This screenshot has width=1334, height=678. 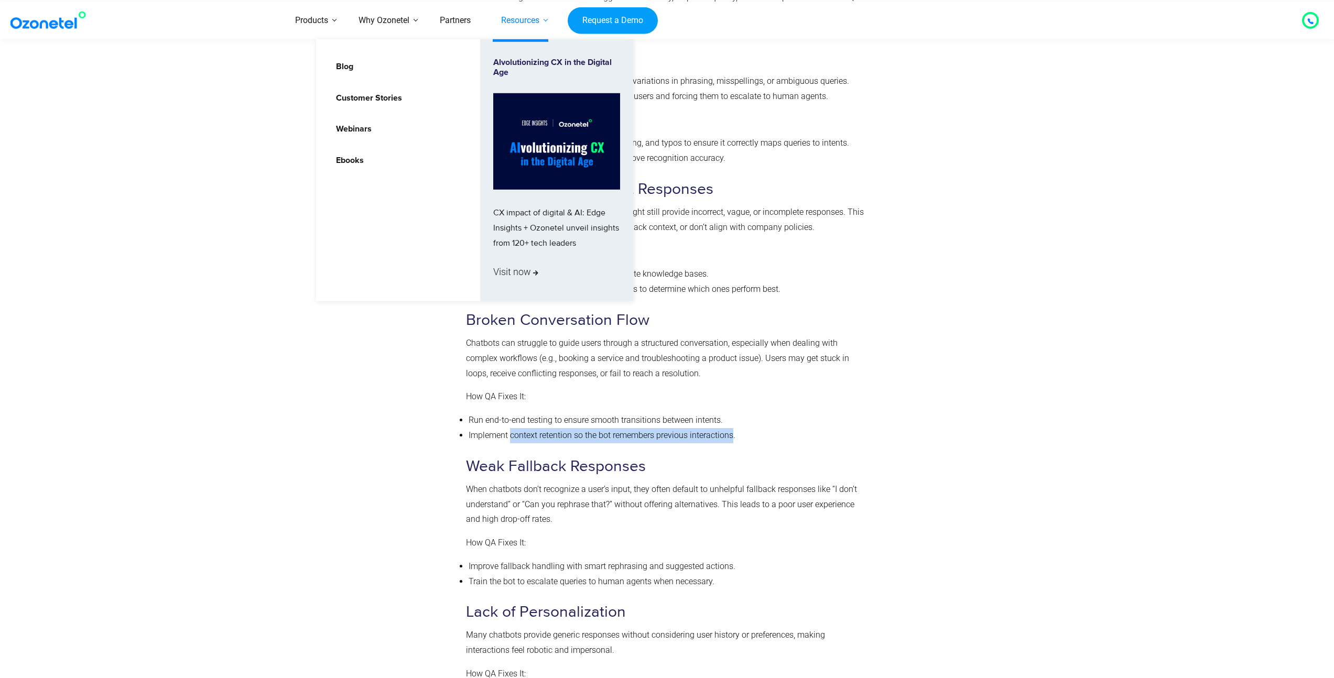 What do you see at coordinates (666, 420) in the screenshot?
I see `li: Run end-to-end testing to ensure smooth transitions between intents.` at bounding box center [666, 420].